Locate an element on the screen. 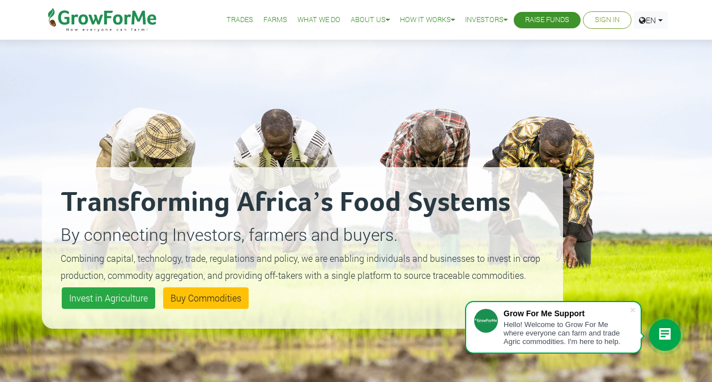 The image size is (712, 382). div: Grow For Me Support is located at coordinates (566, 313).